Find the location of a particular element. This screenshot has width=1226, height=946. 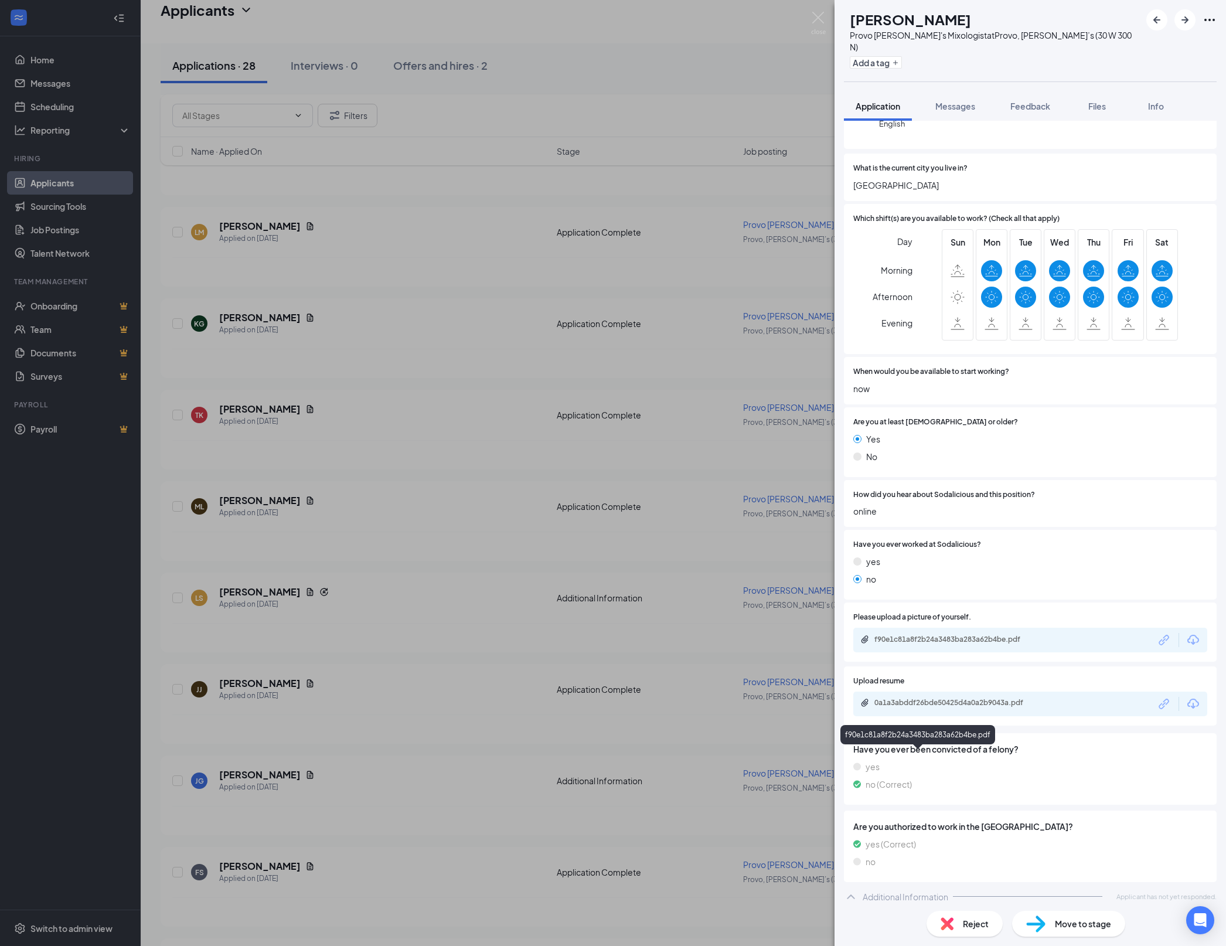

div: Open Intercom Messenger is located at coordinates (1200, 920).